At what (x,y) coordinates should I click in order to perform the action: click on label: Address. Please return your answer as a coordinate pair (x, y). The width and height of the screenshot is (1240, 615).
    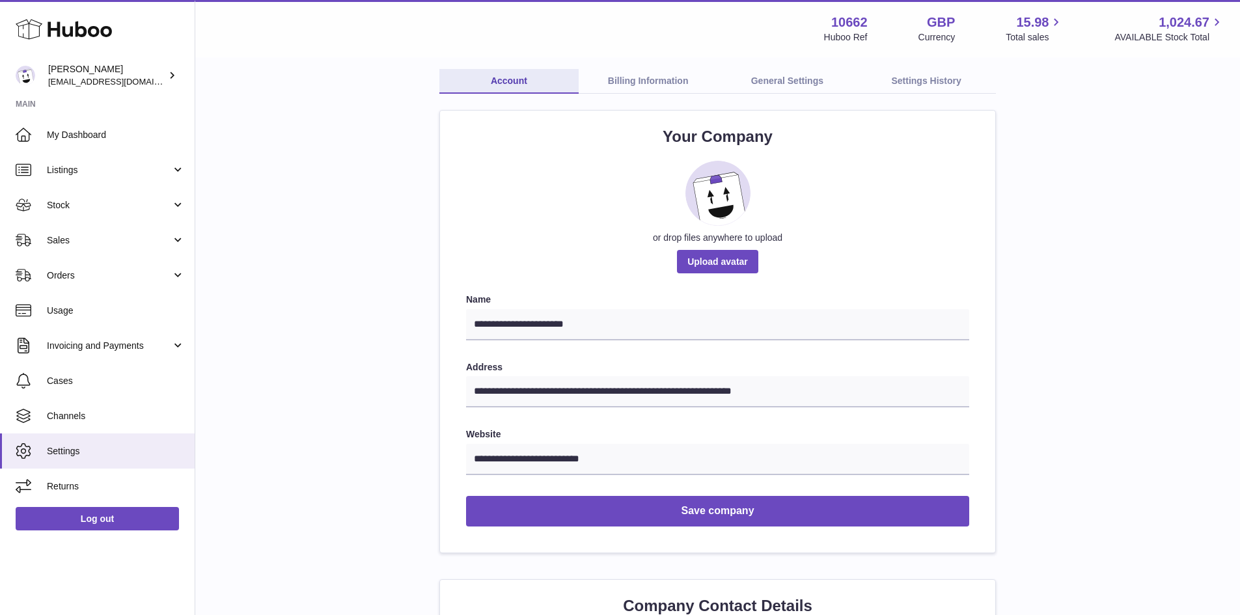
    Looking at the image, I should click on (717, 367).